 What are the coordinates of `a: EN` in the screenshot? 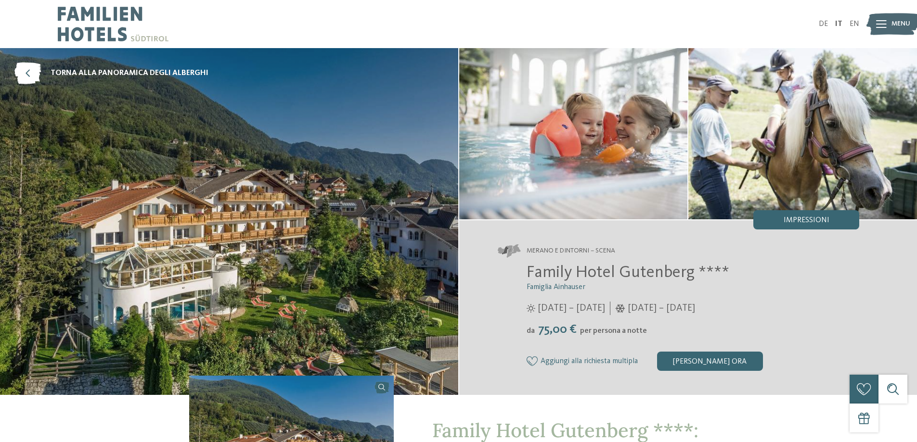 It's located at (854, 24).